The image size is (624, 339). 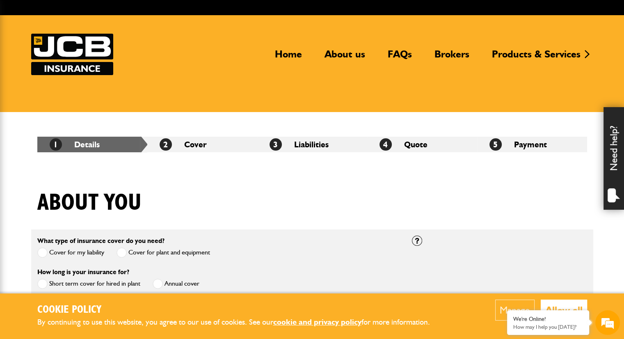 What do you see at coordinates (240, 310) in the screenshot?
I see `h2: Cookie Policy` at bounding box center [240, 310].